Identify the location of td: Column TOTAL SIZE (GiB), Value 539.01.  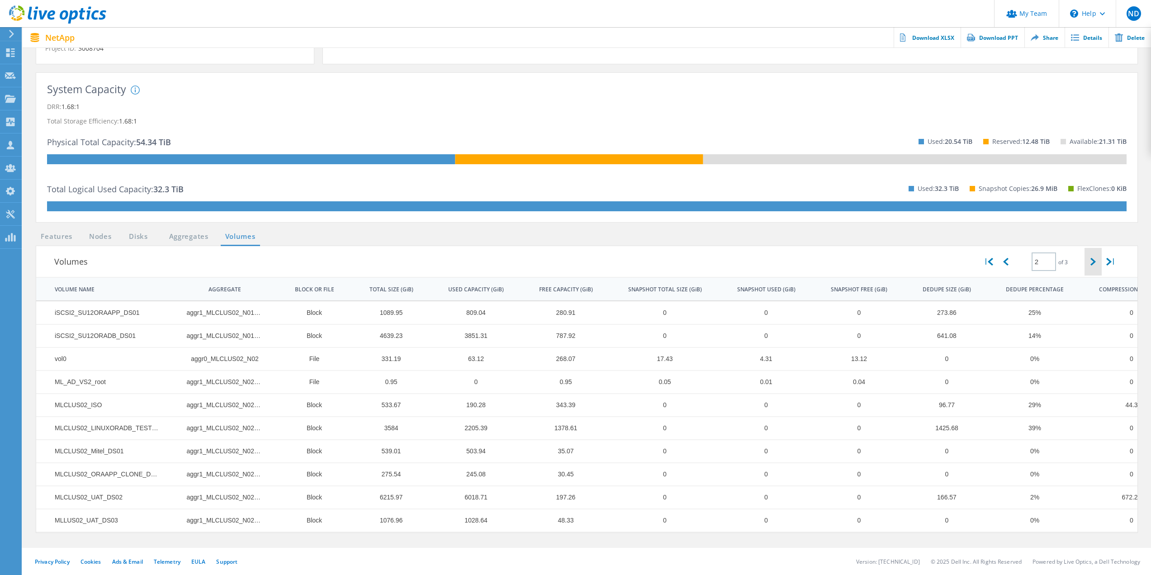
(386, 451).